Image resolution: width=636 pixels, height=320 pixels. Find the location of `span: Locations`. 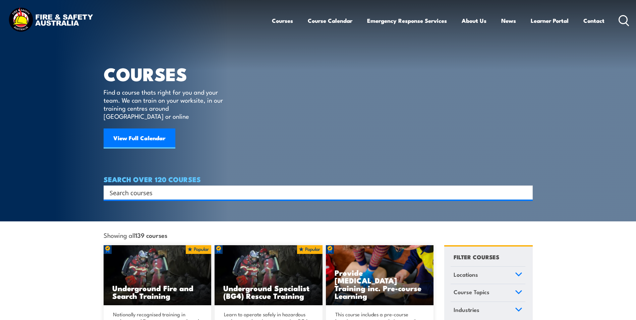

span: Locations is located at coordinates (466, 274).